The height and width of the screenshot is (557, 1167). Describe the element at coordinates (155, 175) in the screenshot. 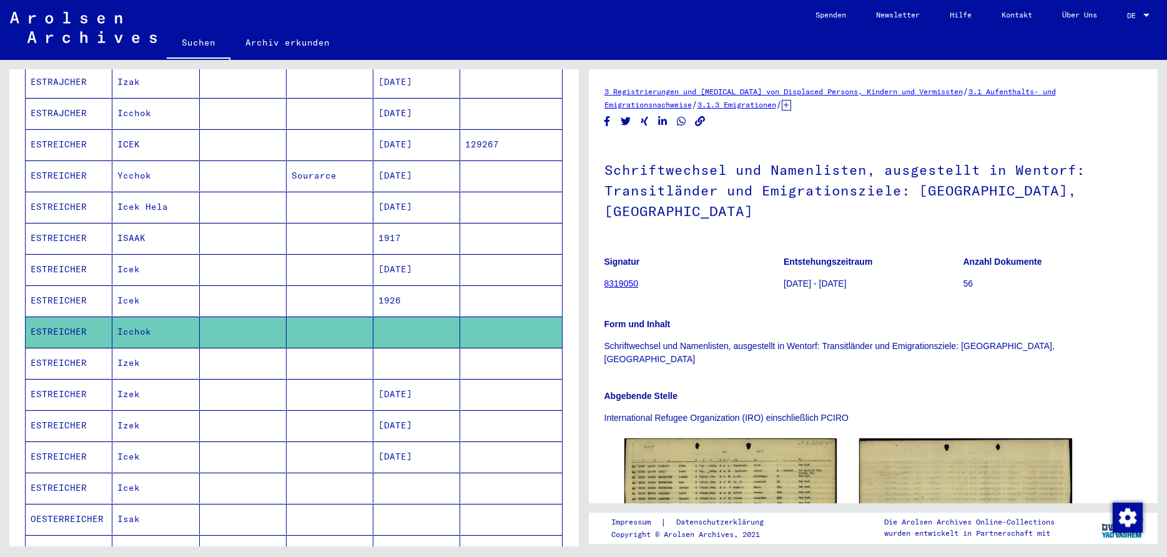

I see `mat-cell: Ycchok` at that location.